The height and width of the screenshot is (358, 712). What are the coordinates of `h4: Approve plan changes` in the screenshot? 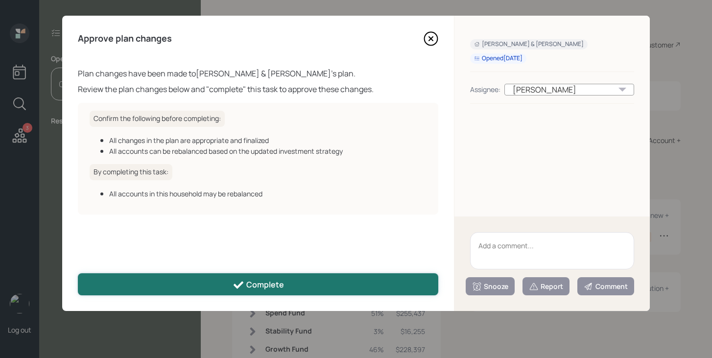 It's located at (125, 39).